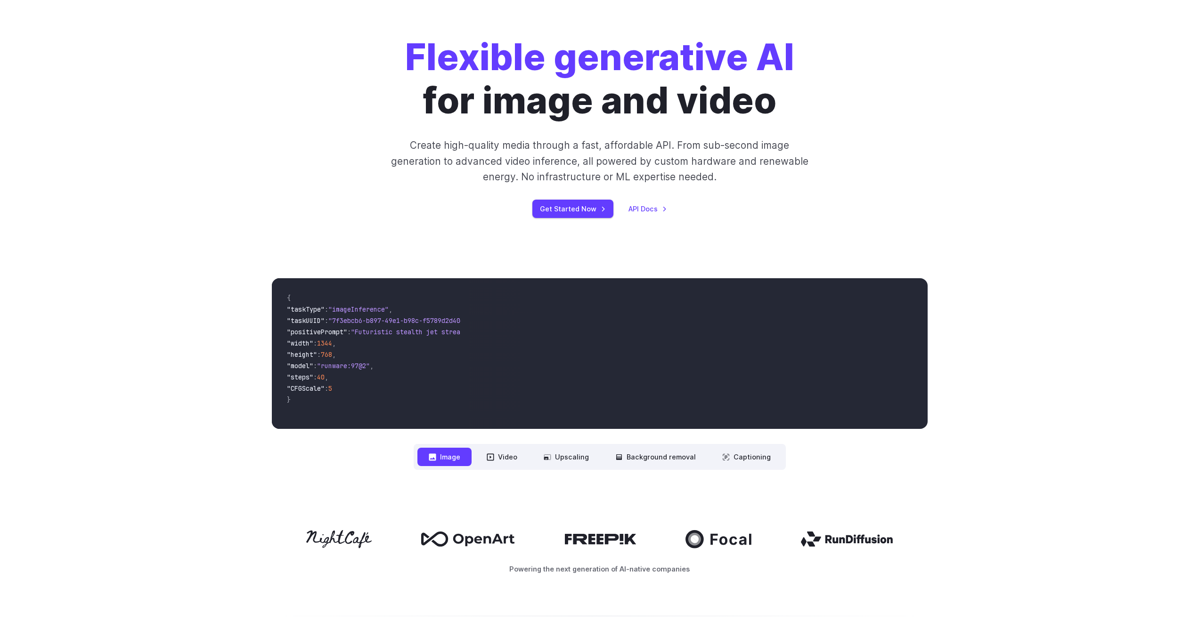 This screenshot has width=1199, height=636. What do you see at coordinates (321, 377) in the screenshot?
I see `span: 40` at bounding box center [321, 377].